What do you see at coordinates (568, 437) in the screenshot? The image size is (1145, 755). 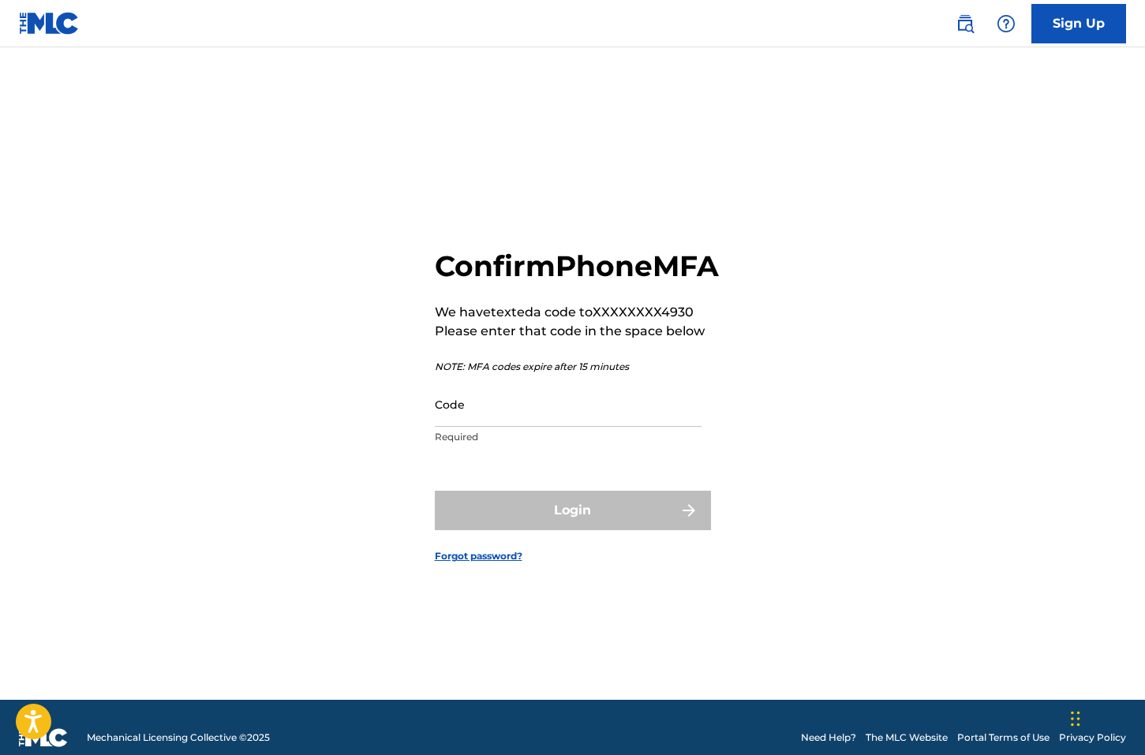 I see `p: Required` at bounding box center [568, 437].